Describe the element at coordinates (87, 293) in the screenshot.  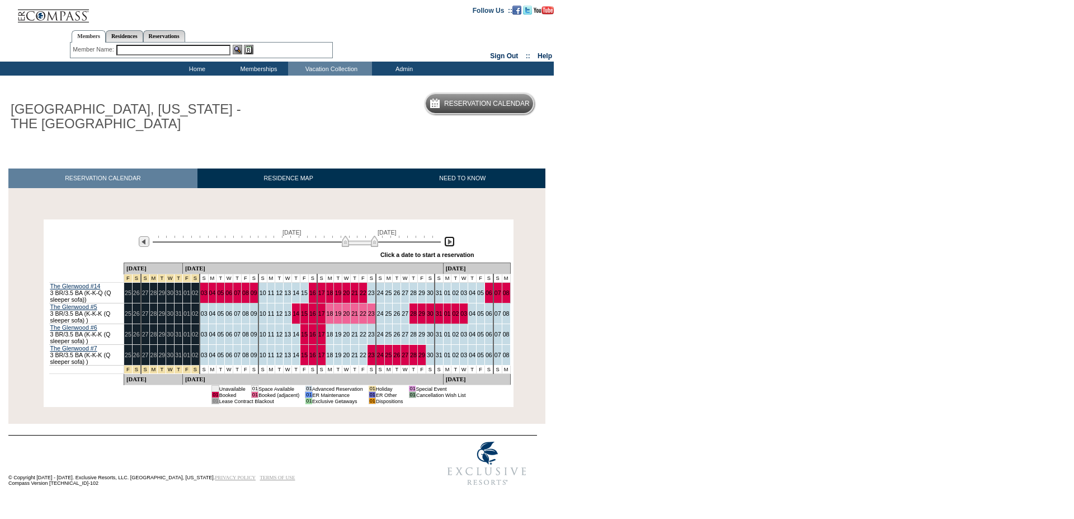
I see `td: 3 BR/3.5 BA (K-K-Q (Q sleeper sofa))` at that location.